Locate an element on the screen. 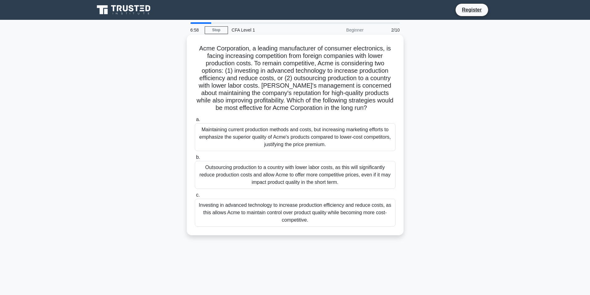 The image size is (590, 295). h5: Acme Corporation, a leading manufacturer of consumer electronics, is facing increasing competitio... is located at coordinates (295, 78).